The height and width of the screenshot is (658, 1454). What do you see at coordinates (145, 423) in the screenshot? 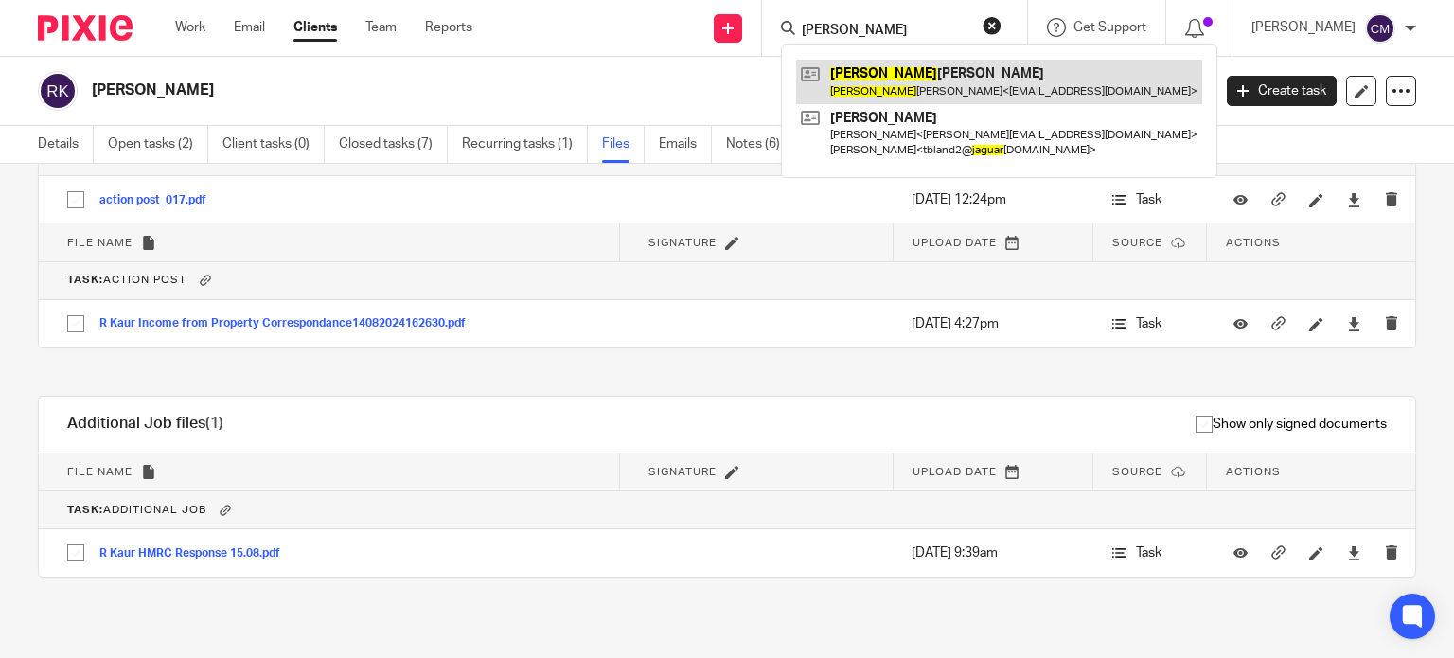
I see `h1: Additional Job files` at bounding box center [145, 423].